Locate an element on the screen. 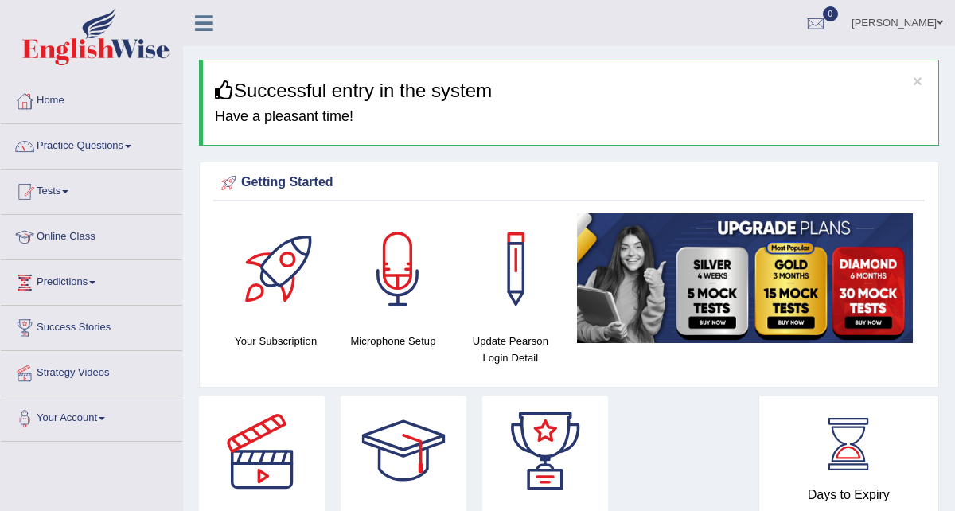 Image resolution: width=955 pixels, height=511 pixels. img: small5.jpg is located at coordinates (745, 278).